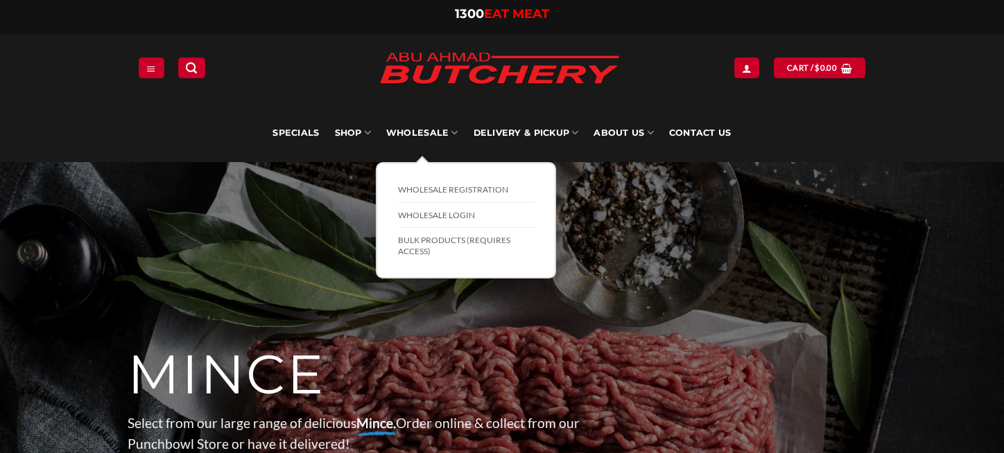  I want to click on strong: Mince., so click(376, 423).